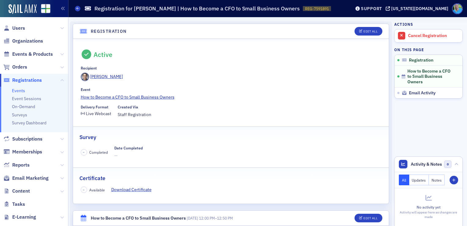 The width and height of the screenshot is (467, 226). What do you see at coordinates (19, 28) in the screenshot?
I see `span: Users` at bounding box center [19, 28].